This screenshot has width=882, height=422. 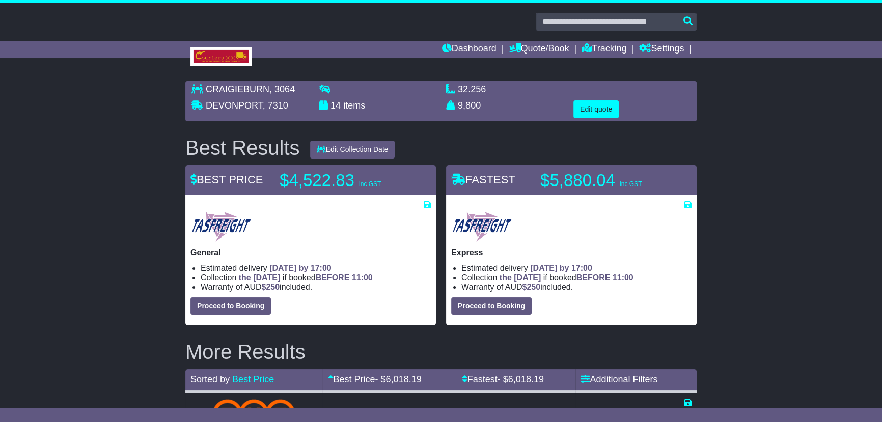 What do you see at coordinates (604, 49) in the screenshot?
I see `a: Tracking` at bounding box center [604, 49].